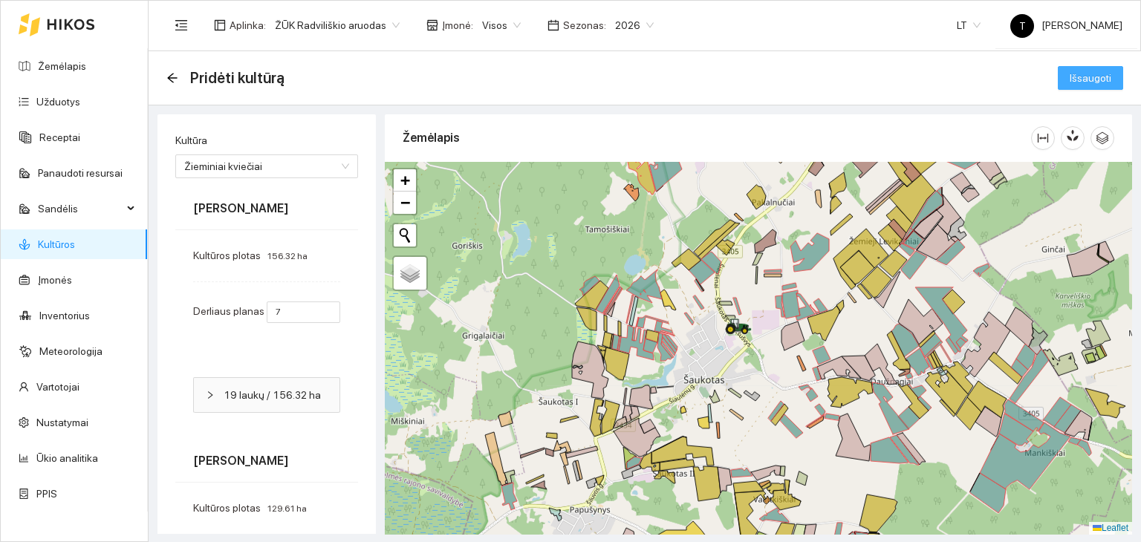 The height and width of the screenshot is (542, 1141). What do you see at coordinates (1091, 78) in the screenshot?
I see `span: Išsaugoti` at bounding box center [1091, 78].